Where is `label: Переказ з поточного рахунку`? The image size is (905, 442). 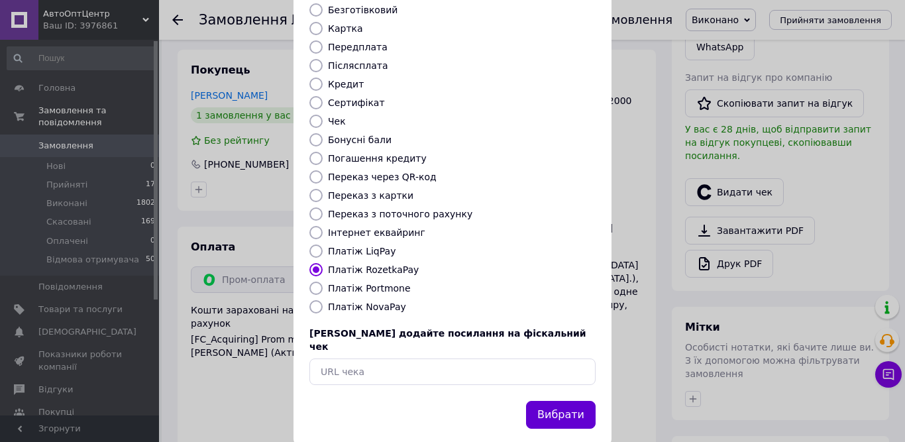
label: Переказ з поточного рахунку is located at coordinates (400, 214).